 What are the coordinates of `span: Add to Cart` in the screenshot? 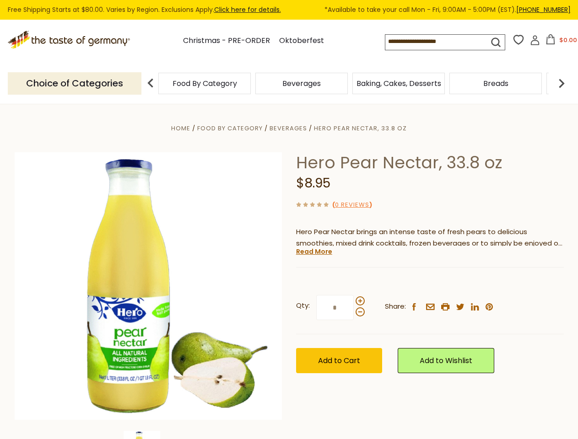 It's located at (339, 360).